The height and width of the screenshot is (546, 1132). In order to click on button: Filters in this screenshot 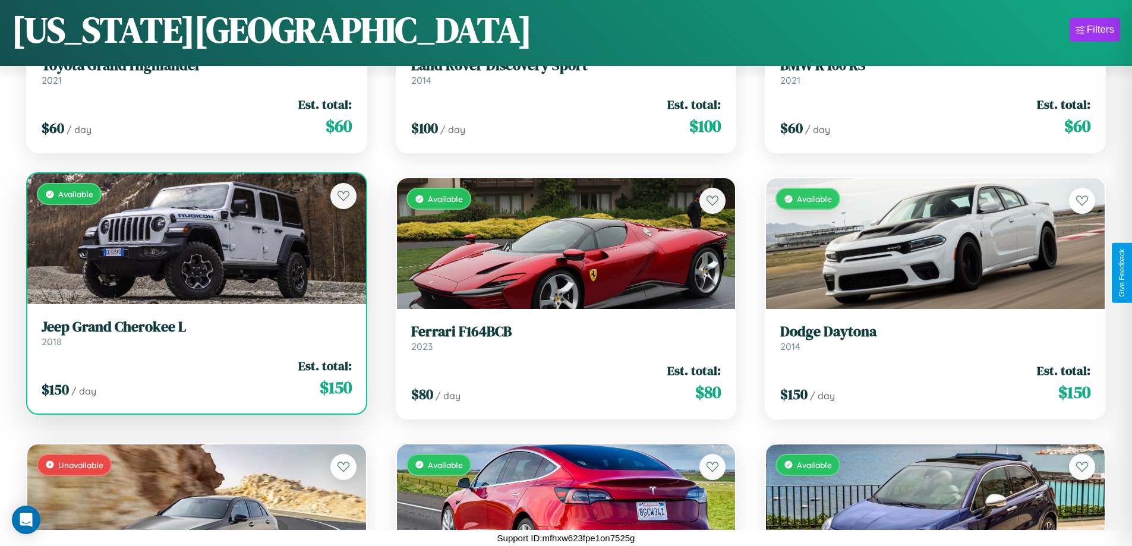, I will do `click(1094, 30)`.